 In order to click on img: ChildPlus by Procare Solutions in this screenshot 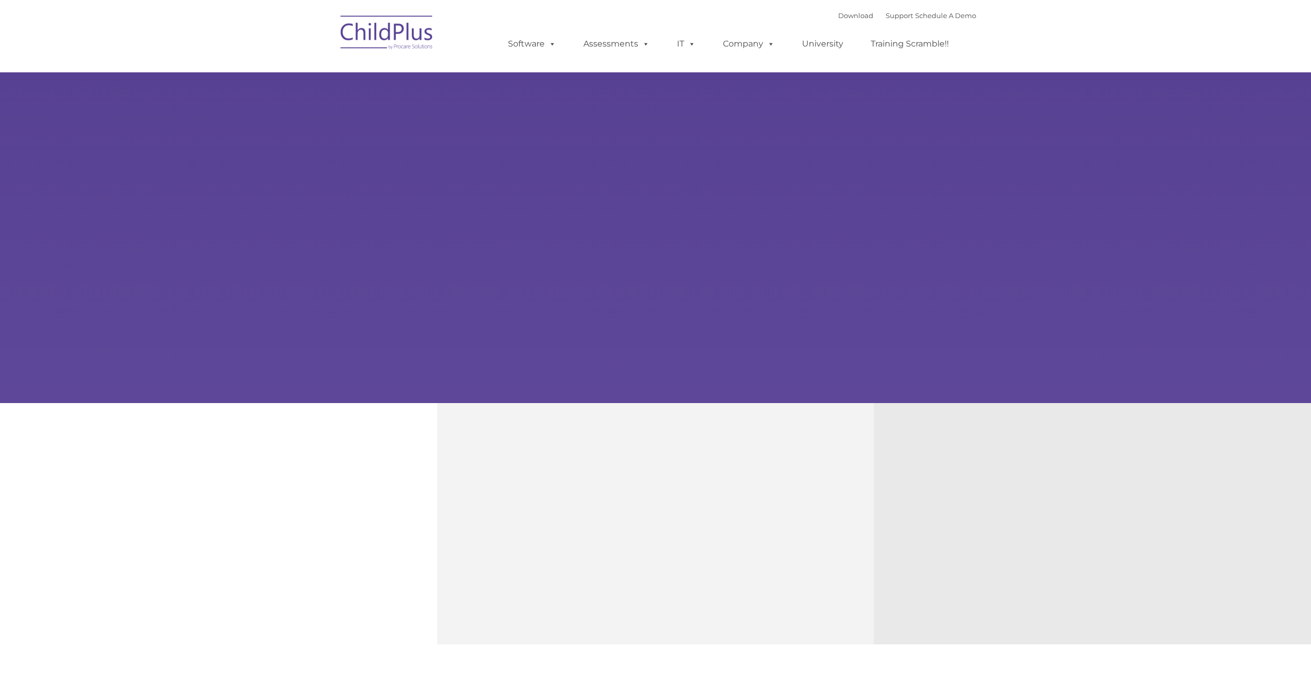, I will do `click(387, 34)`.